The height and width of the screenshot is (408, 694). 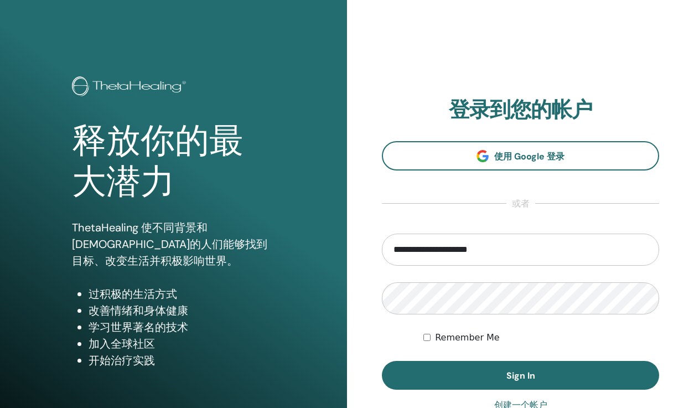 What do you see at coordinates (182, 327) in the screenshot?
I see `li: 学习世界著名的技术` at bounding box center [182, 327].